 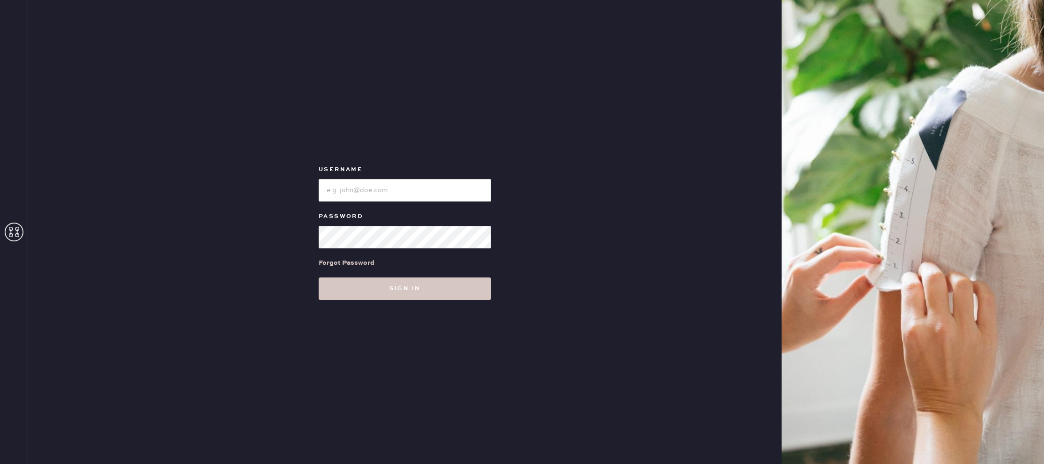 What do you see at coordinates (346, 263) in the screenshot?
I see `div: Forgot Password` at bounding box center [346, 263].